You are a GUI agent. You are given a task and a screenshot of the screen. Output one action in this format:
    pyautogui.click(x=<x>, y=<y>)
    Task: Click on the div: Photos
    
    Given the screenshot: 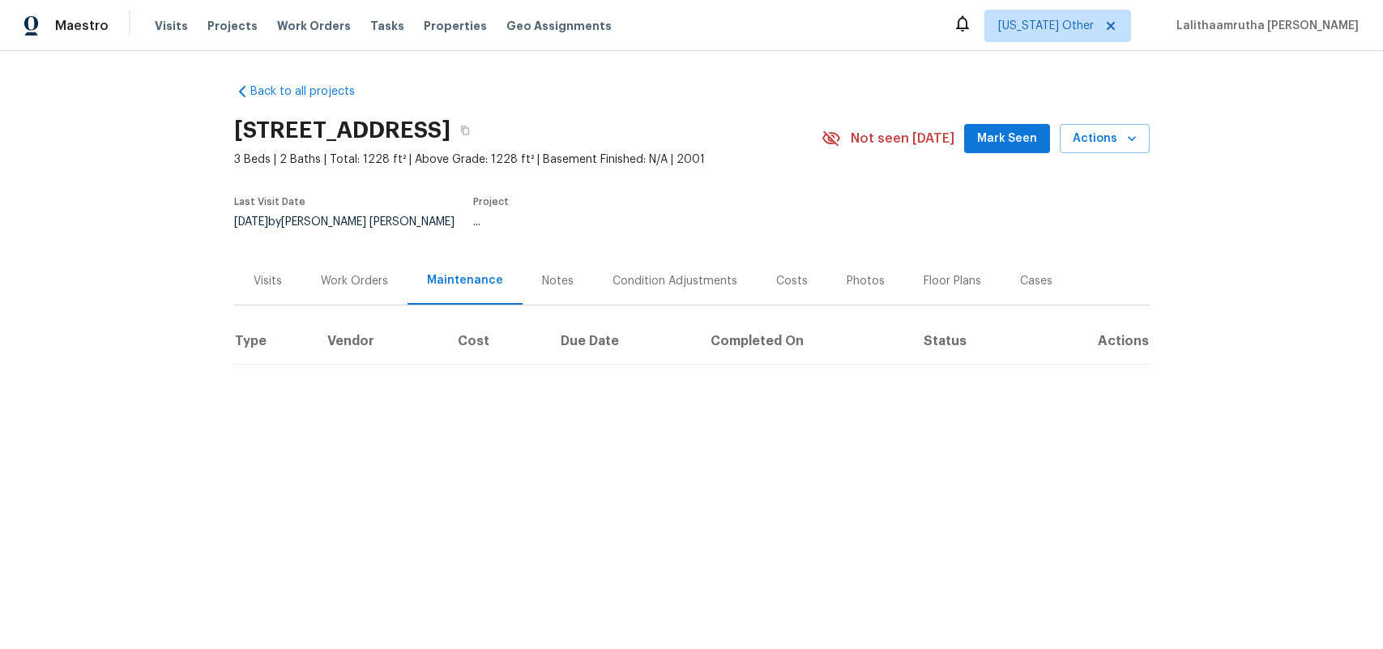 What is the action you would take?
    pyautogui.click(x=865, y=281)
    